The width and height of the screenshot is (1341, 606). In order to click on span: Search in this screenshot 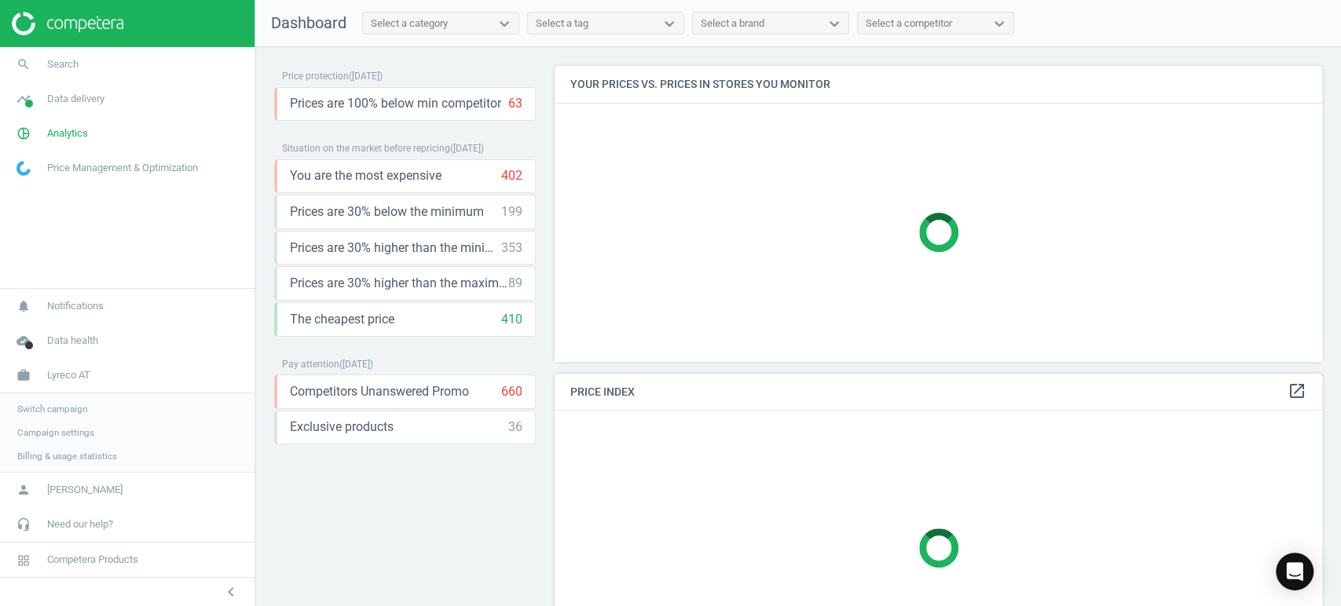, I will do `click(63, 64)`.